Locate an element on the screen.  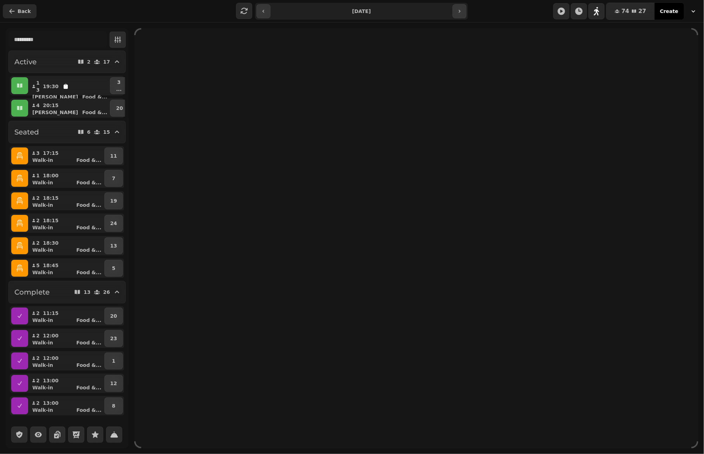
button: 3... is located at coordinates (119, 86).